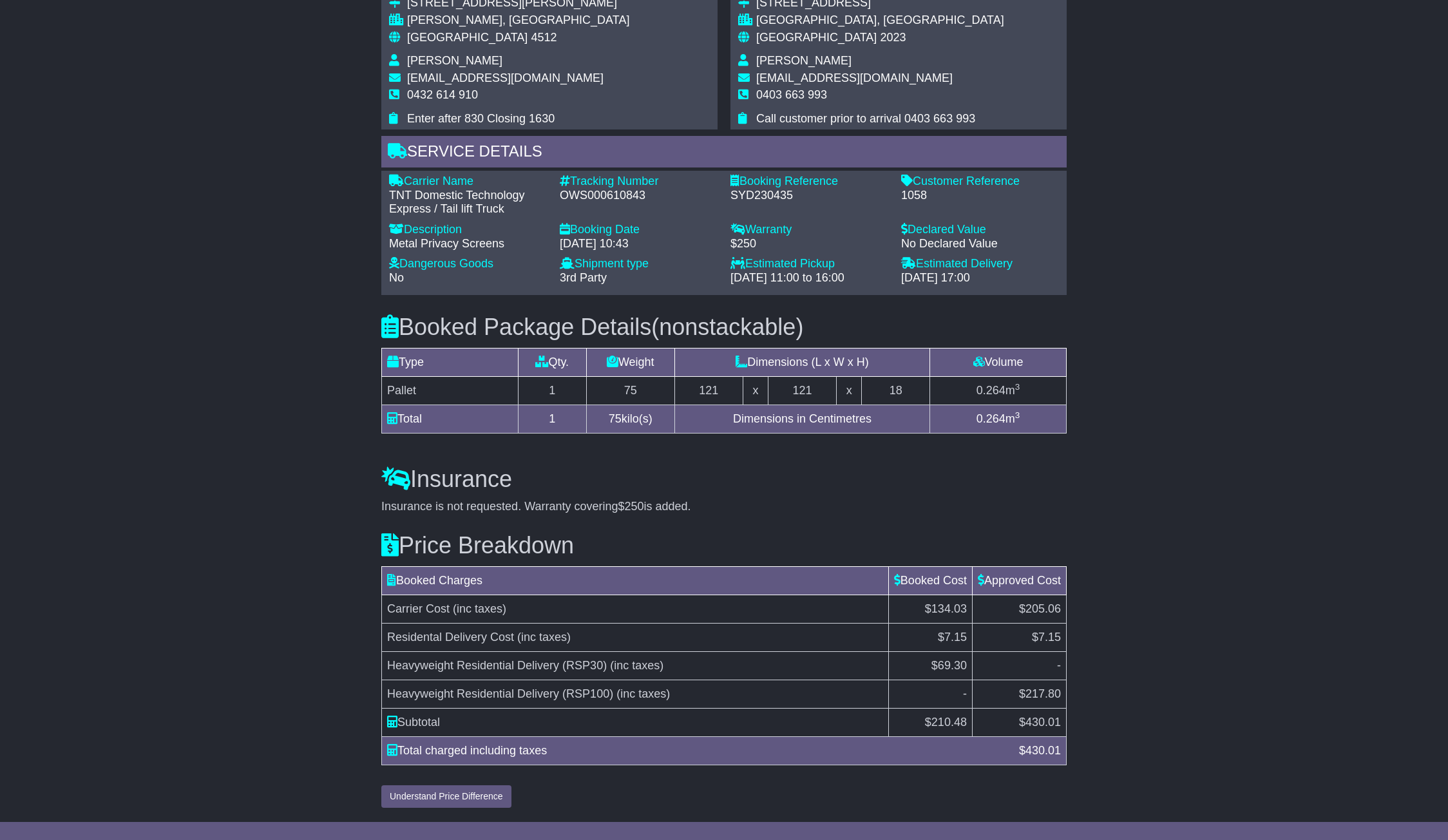  I want to click on div: Carrier Name, so click(467, 181).